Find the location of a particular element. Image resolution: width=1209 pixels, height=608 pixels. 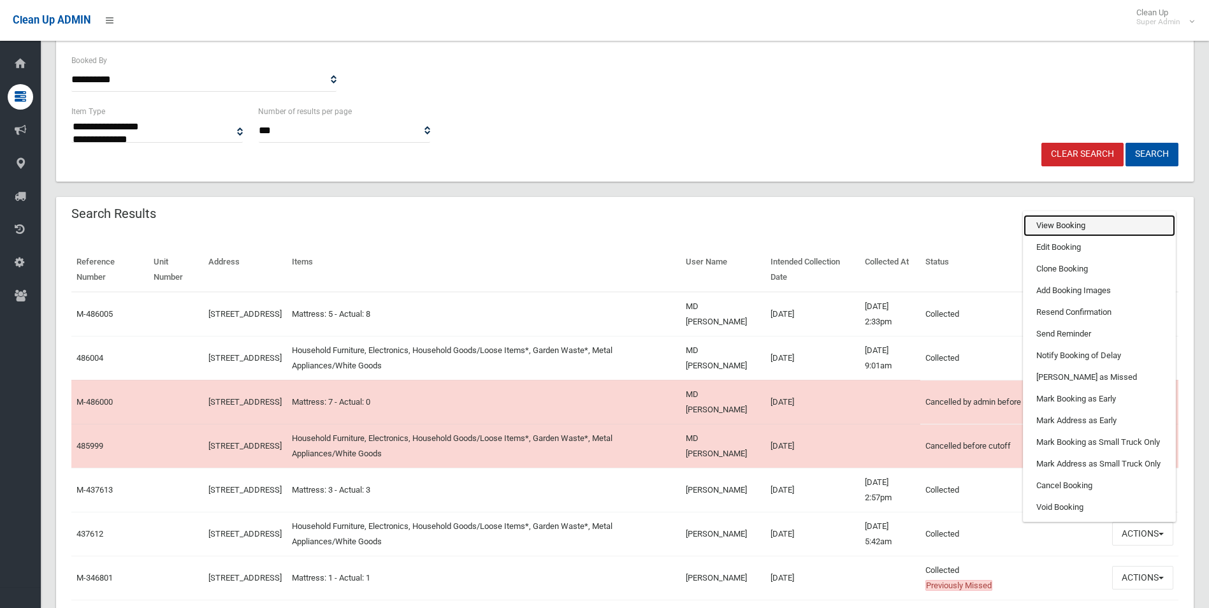

a: Mark Address as Small Truck Only is located at coordinates (1099, 464).